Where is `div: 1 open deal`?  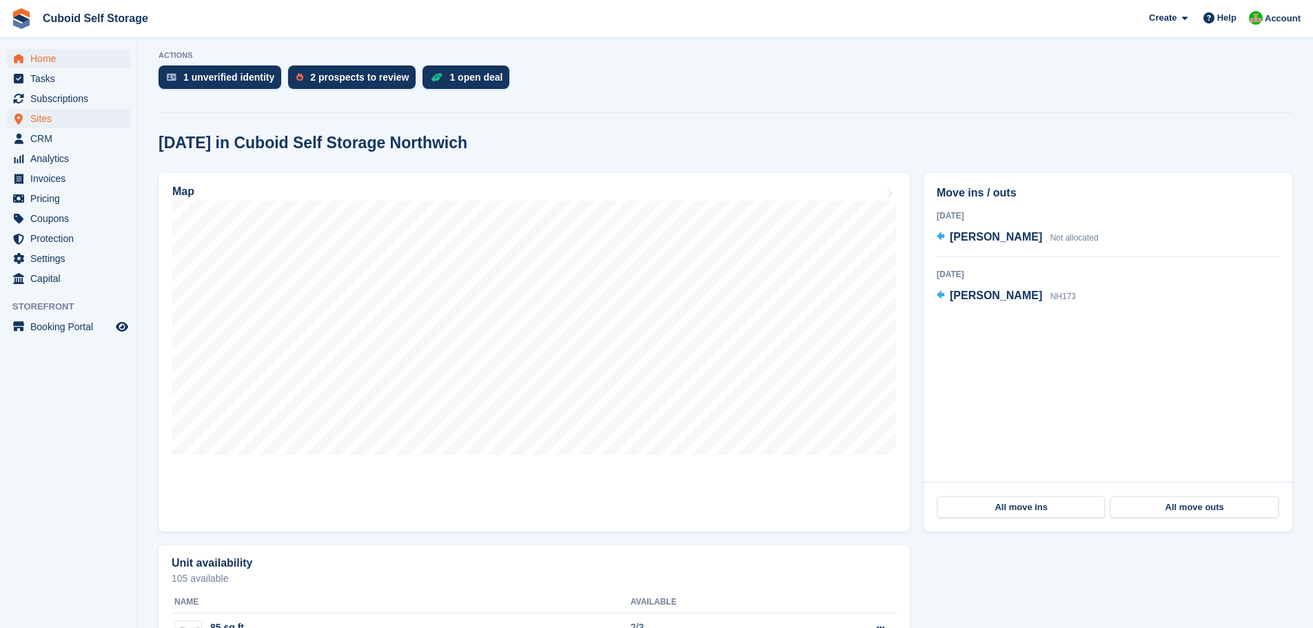 div: 1 open deal is located at coordinates (476, 77).